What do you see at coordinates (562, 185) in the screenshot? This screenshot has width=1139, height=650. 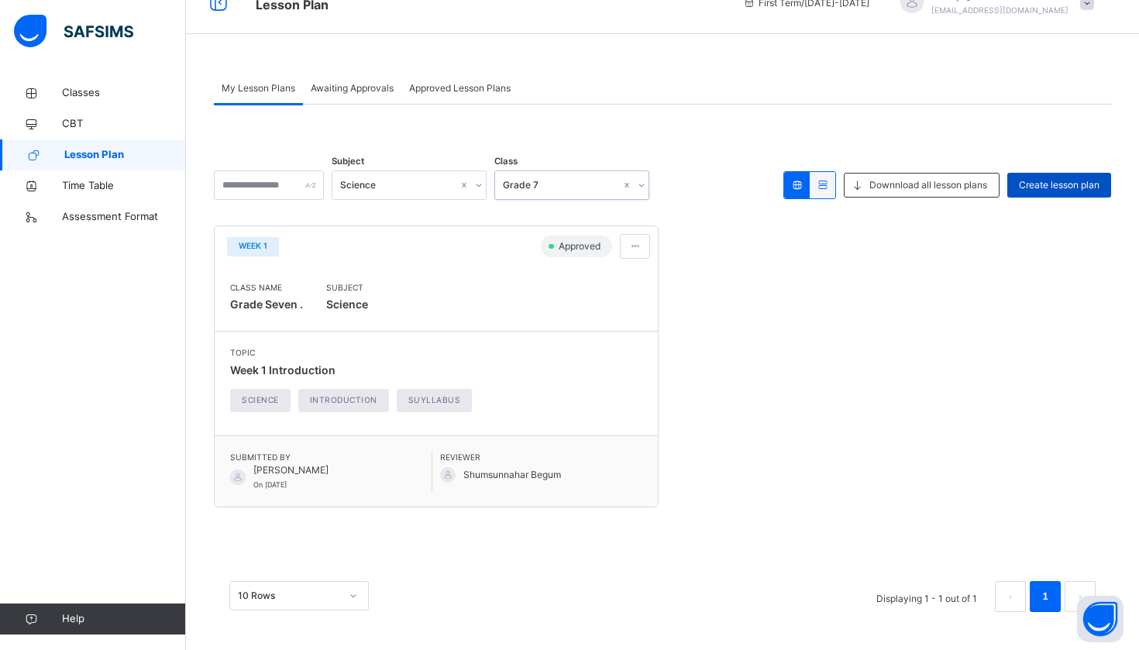 I see `div: Grade 7` at bounding box center [562, 185].